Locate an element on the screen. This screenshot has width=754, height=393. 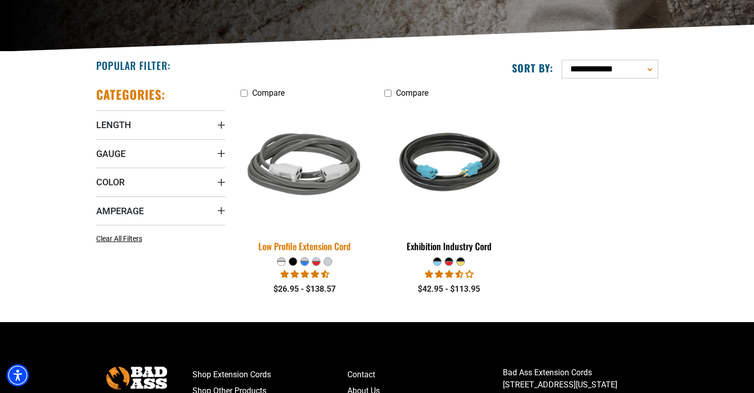
img: black teal is located at coordinates (449, 166).